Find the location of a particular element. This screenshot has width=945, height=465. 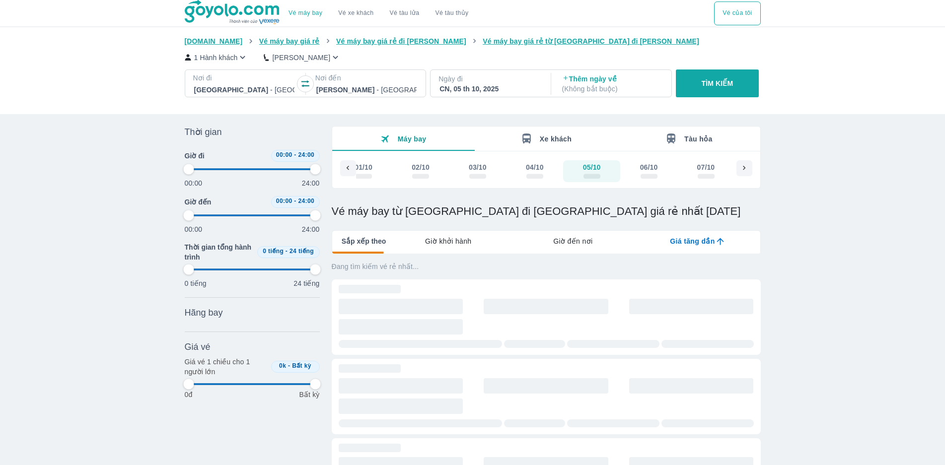

p: Đang tìm kiếm vé rẻ nhất... is located at coordinates (546, 267).